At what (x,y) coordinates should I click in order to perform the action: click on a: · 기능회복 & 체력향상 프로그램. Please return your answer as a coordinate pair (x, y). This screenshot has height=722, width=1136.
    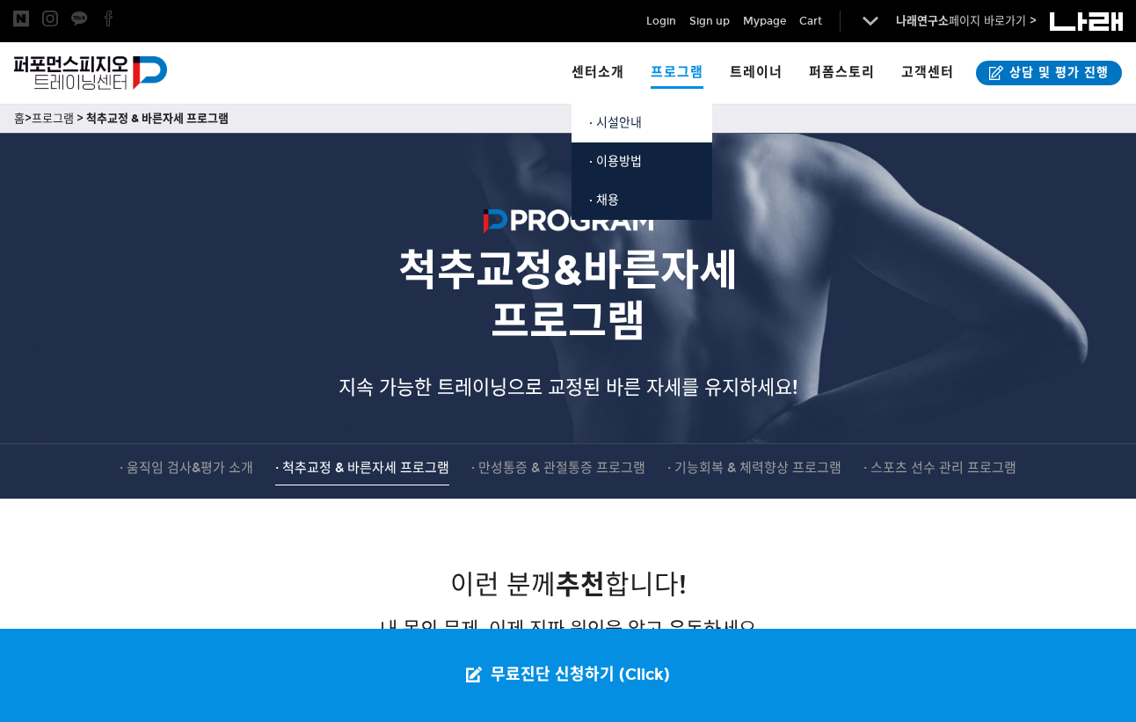
    Looking at the image, I should click on (754, 470).